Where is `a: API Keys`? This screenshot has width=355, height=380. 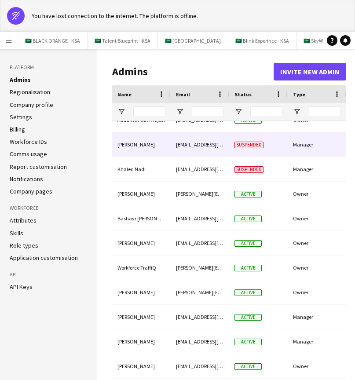
a: API Keys is located at coordinates (21, 287).